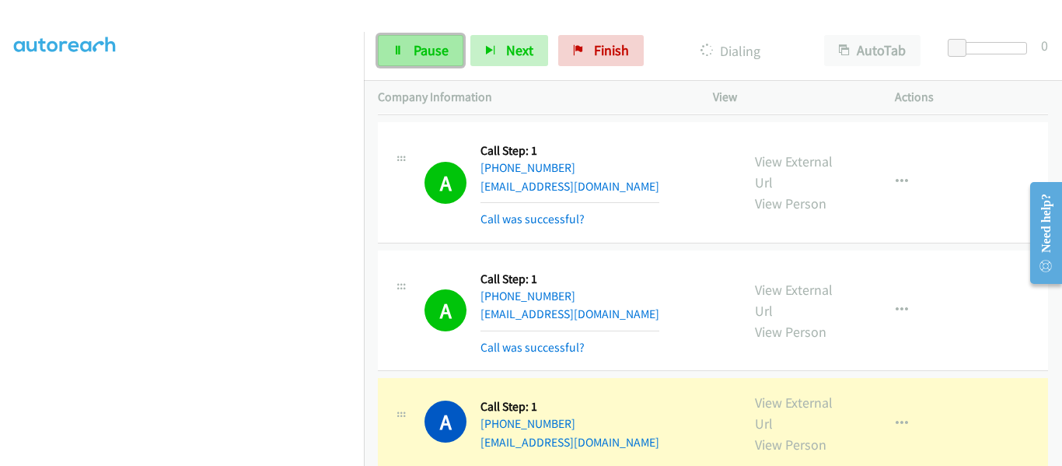 This screenshot has height=466, width=1062. I want to click on span: Finish, so click(611, 50).